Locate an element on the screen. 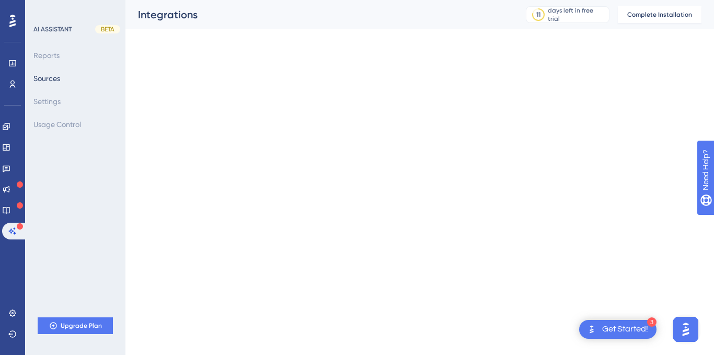 The width and height of the screenshot is (714, 355). div: Get Started! is located at coordinates (625, 329).